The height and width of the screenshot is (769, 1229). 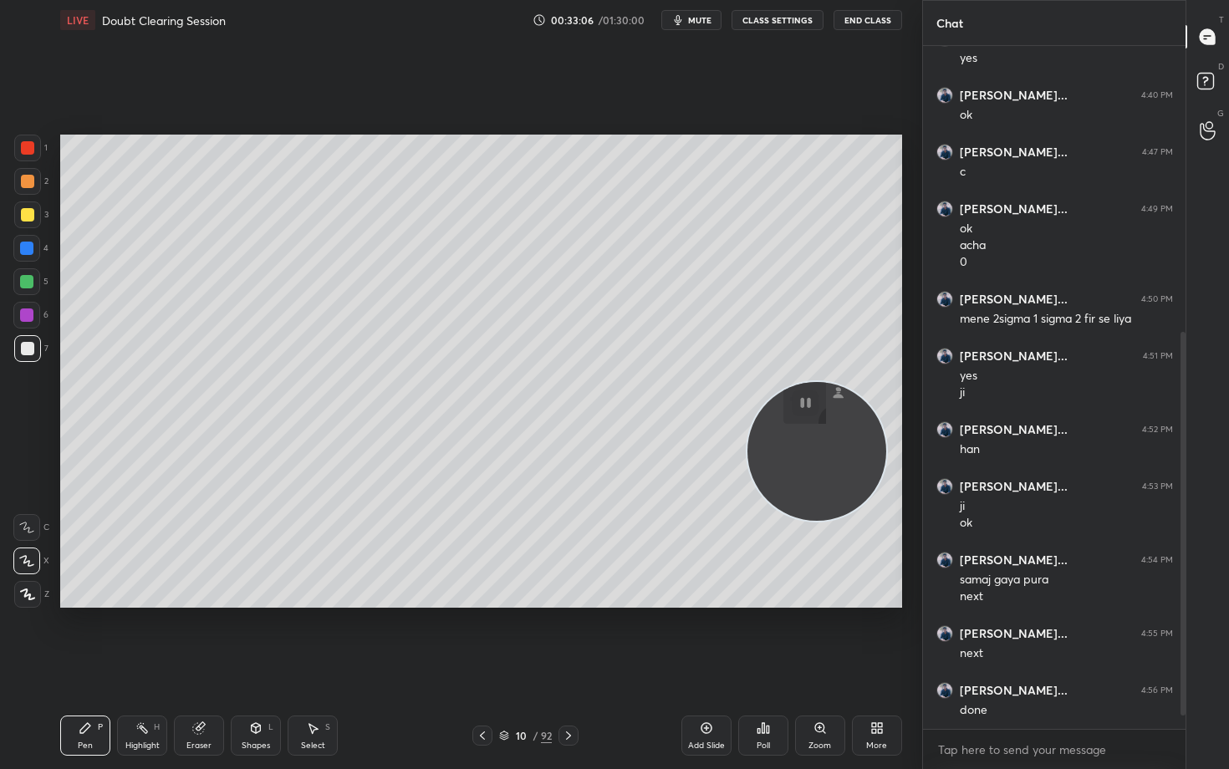 I want to click on button: mute, so click(x=692, y=20).